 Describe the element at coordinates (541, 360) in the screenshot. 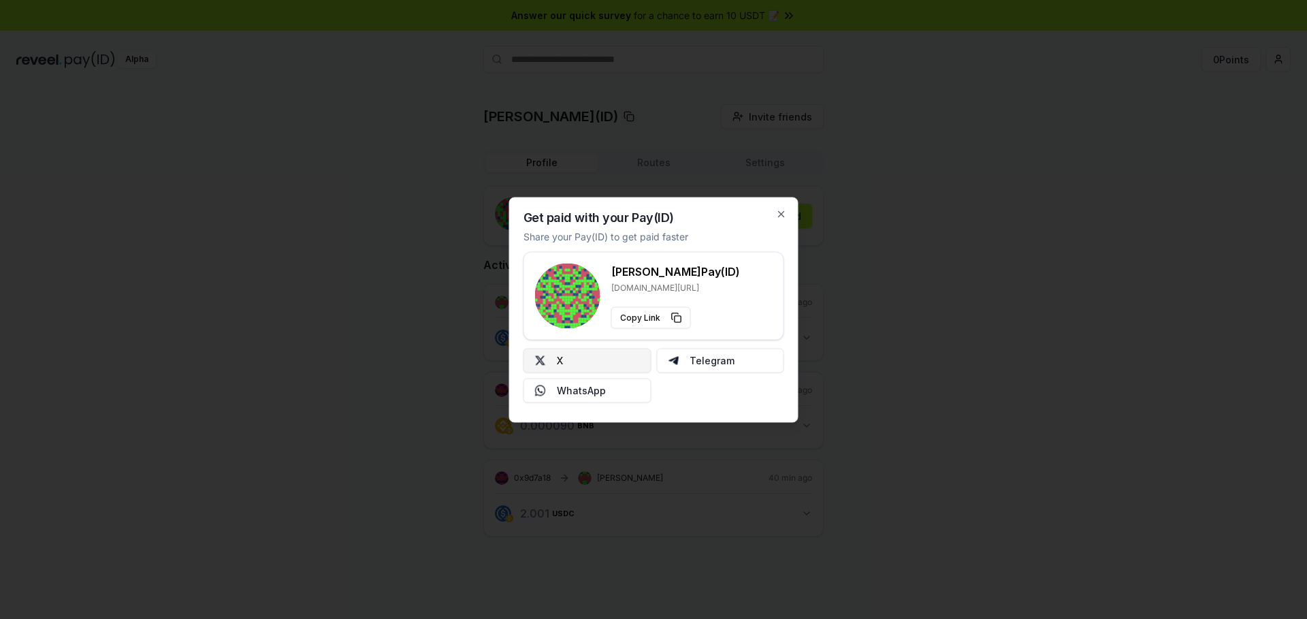

I see `img: X` at that location.